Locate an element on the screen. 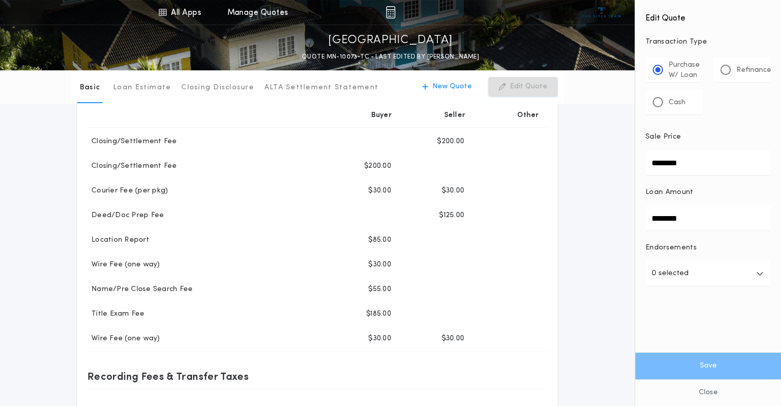  p: Basic is located at coordinates (90, 88).